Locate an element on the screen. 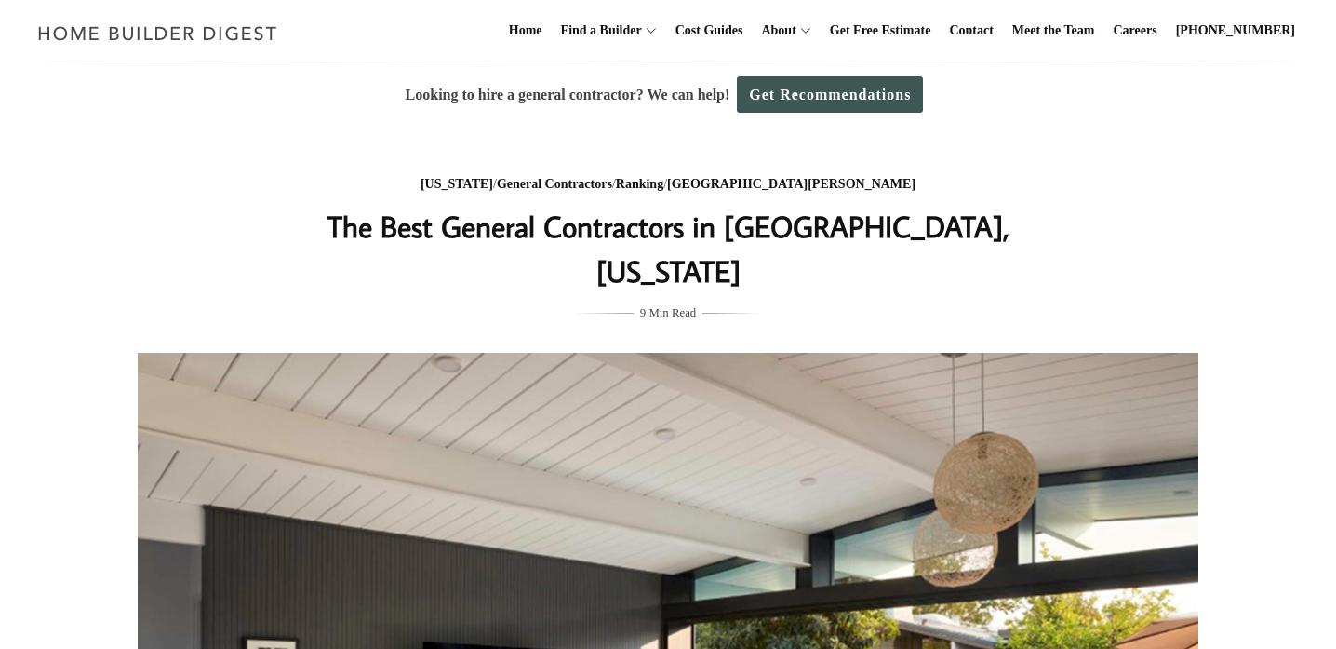 This screenshot has height=649, width=1336. a: General Contractors is located at coordinates (555, 183).